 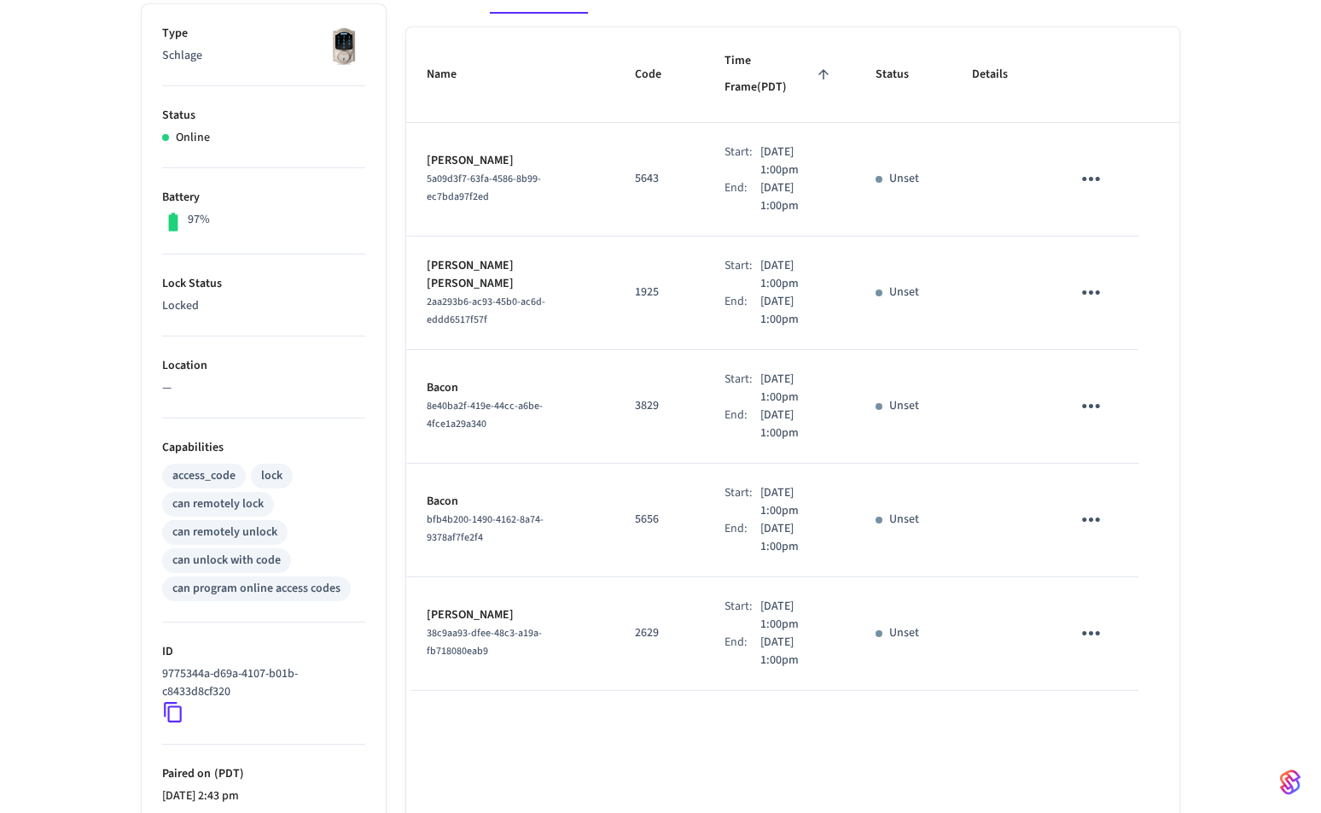 I want to click on p: 1925, so click(x=659, y=292).